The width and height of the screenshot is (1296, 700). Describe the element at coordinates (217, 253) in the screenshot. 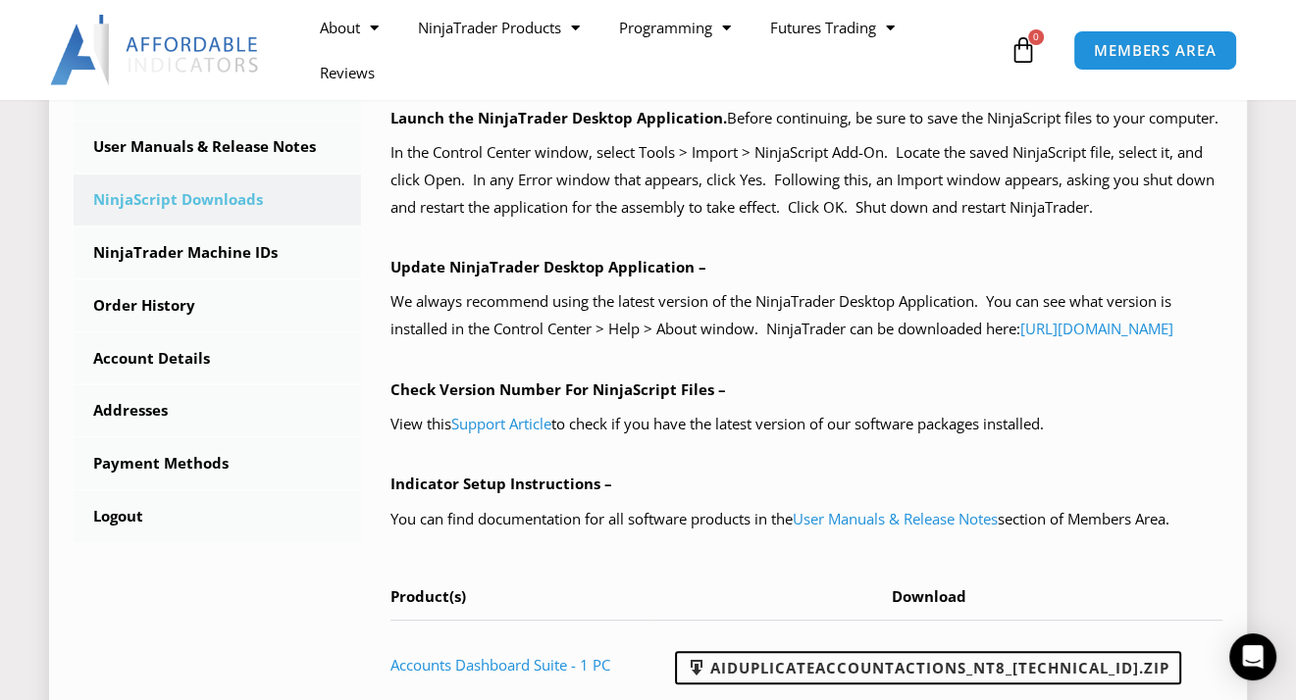

I see `a: NinjaTrader Machine IDs` at that location.